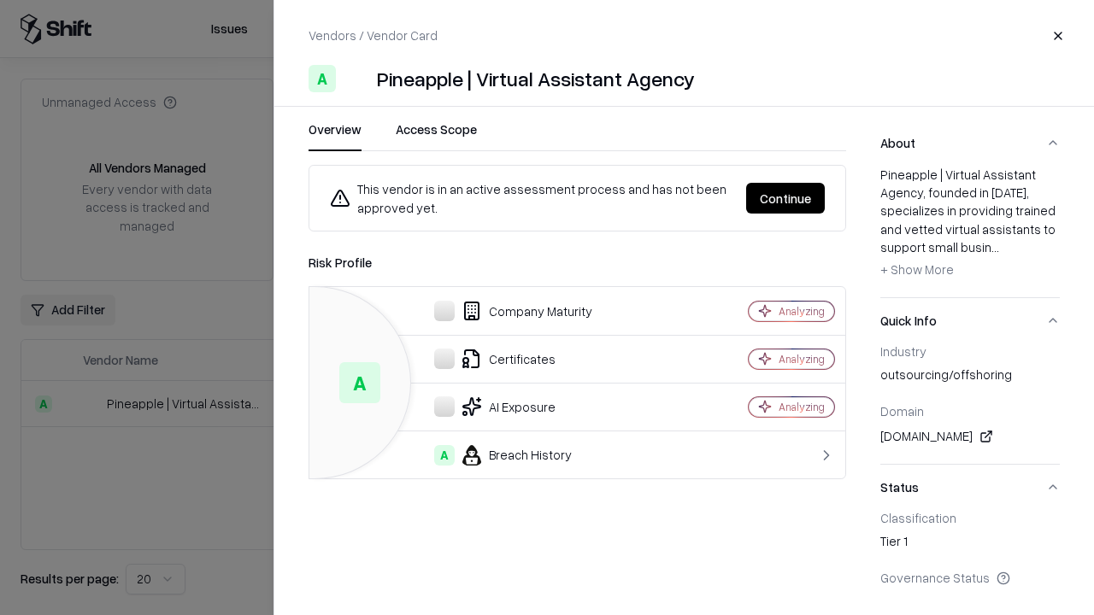  What do you see at coordinates (970, 487) in the screenshot?
I see `button: Status` at bounding box center [970, 487].